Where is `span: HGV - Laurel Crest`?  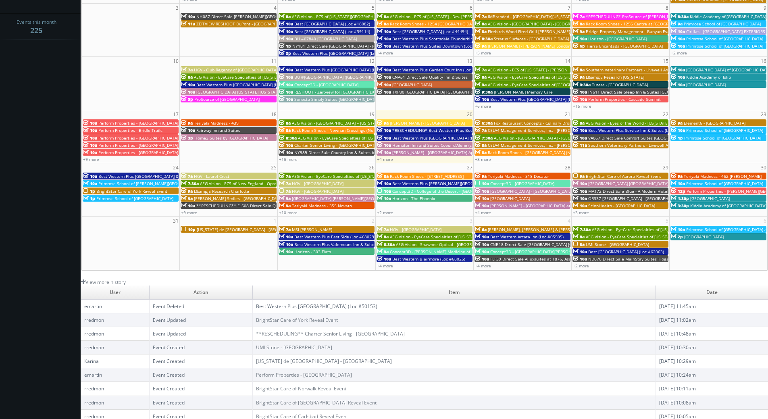
span: HGV - Laurel Crest is located at coordinates (212, 176).